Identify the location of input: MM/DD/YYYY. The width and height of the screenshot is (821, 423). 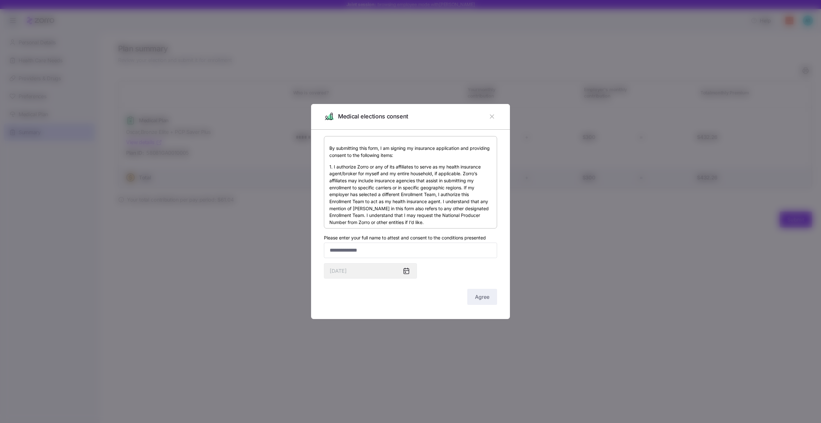
(371, 271).